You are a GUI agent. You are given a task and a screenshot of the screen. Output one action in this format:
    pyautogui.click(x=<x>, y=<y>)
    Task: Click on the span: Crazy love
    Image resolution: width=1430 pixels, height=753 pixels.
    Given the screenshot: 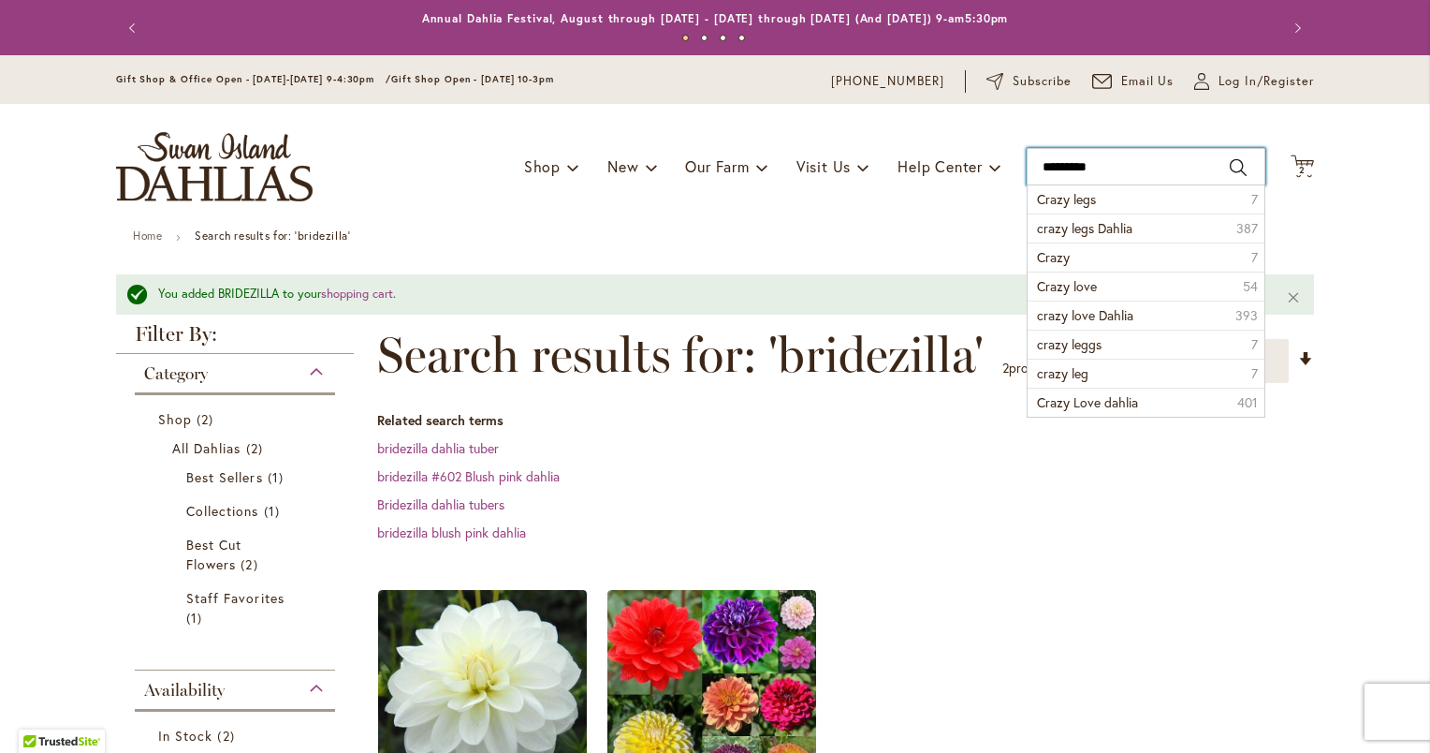 What is the action you would take?
    pyautogui.click(x=1067, y=286)
    